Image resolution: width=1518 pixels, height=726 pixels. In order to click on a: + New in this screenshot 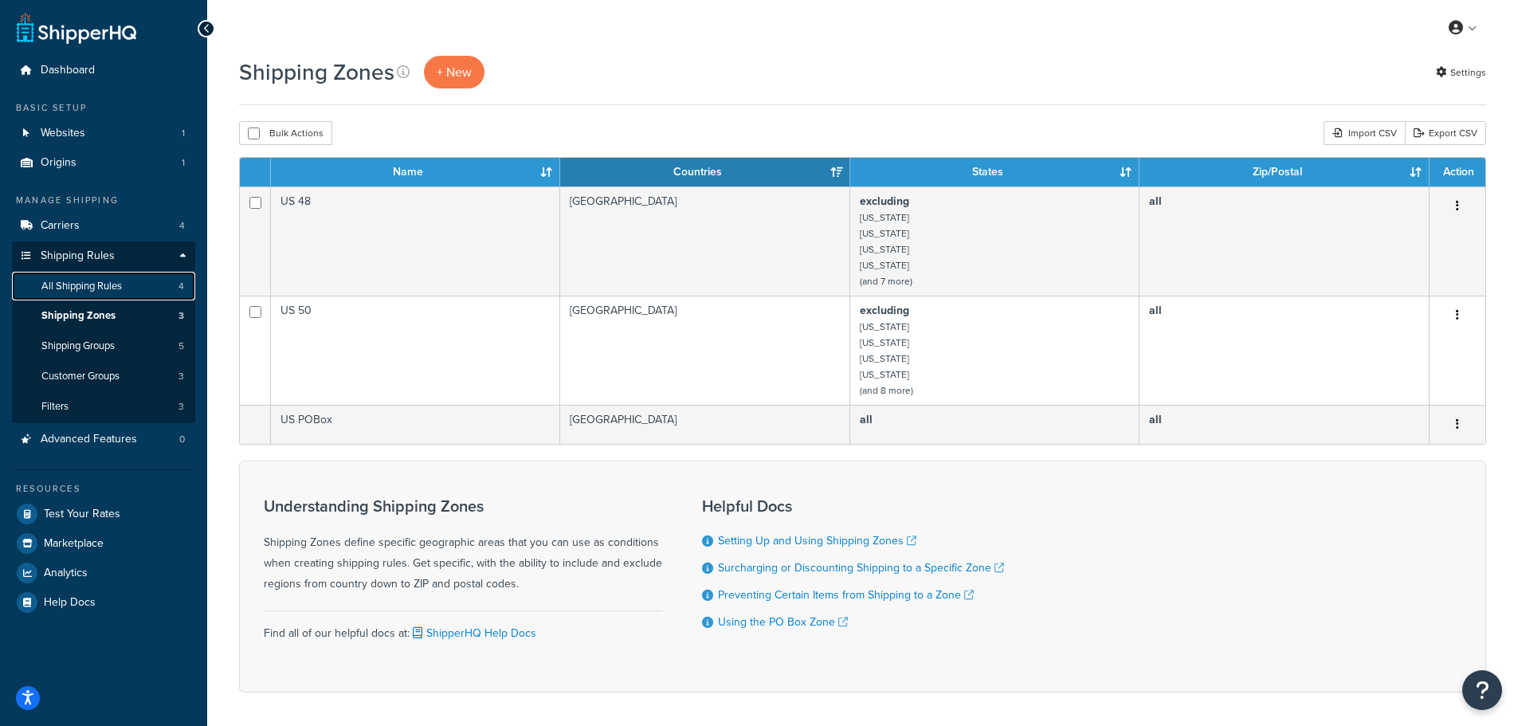, I will do `click(454, 72)`.